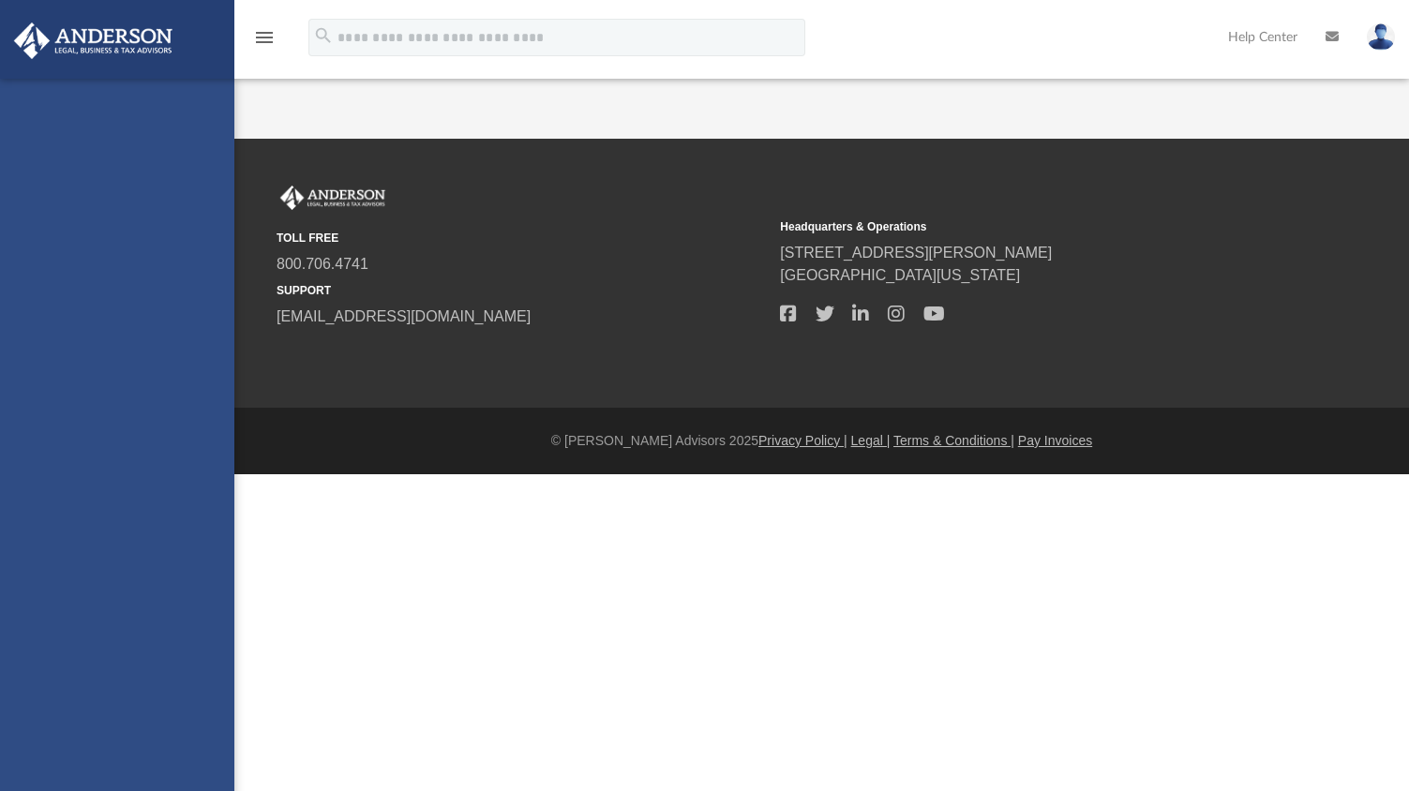 The width and height of the screenshot is (1409, 791). What do you see at coordinates (1055, 441) in the screenshot?
I see `a: Pay Invoices` at bounding box center [1055, 441].